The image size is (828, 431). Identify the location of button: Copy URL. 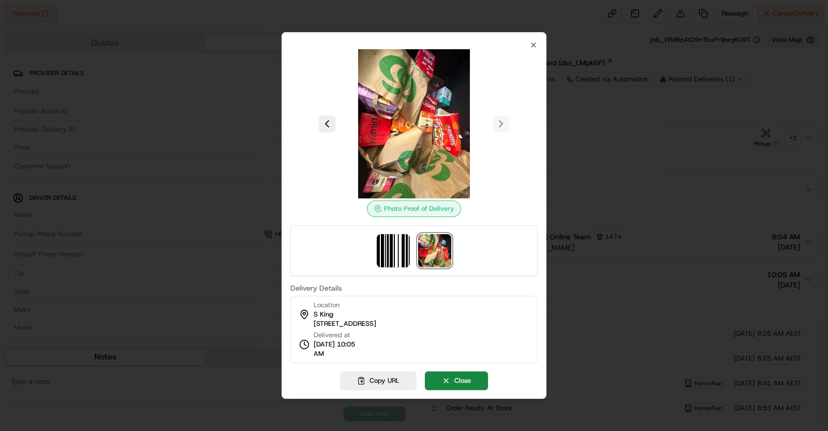
(378, 381).